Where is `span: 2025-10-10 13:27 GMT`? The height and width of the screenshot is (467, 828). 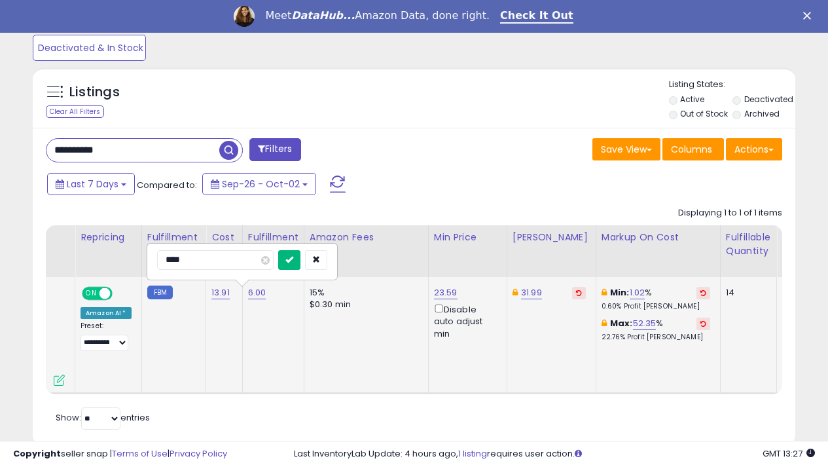 span: 2025-10-10 13:27 GMT is located at coordinates (789, 453).